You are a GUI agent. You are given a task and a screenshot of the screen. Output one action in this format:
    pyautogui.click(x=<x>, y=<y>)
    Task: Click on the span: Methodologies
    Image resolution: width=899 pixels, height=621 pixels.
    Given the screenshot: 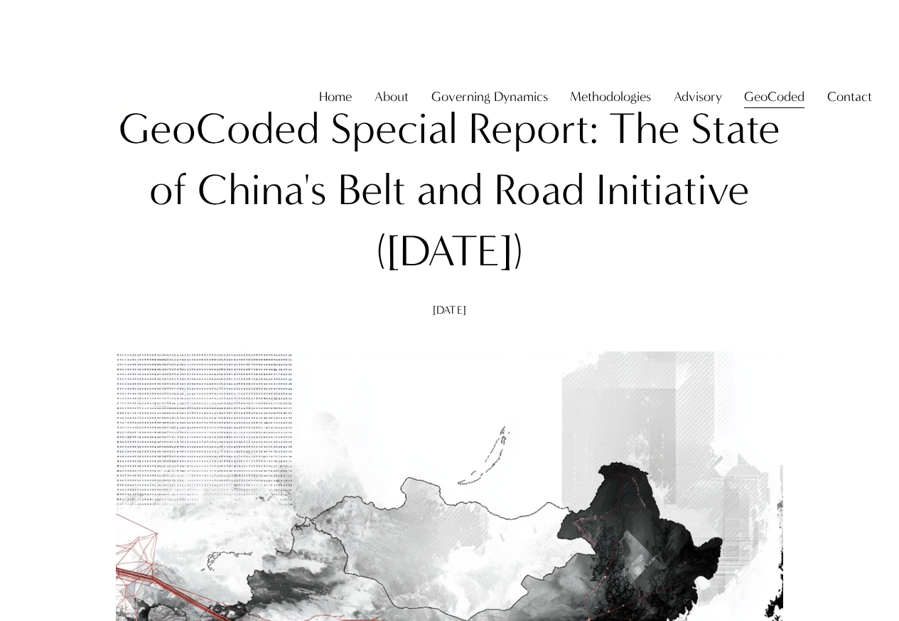 What is the action you would take?
    pyautogui.click(x=611, y=97)
    